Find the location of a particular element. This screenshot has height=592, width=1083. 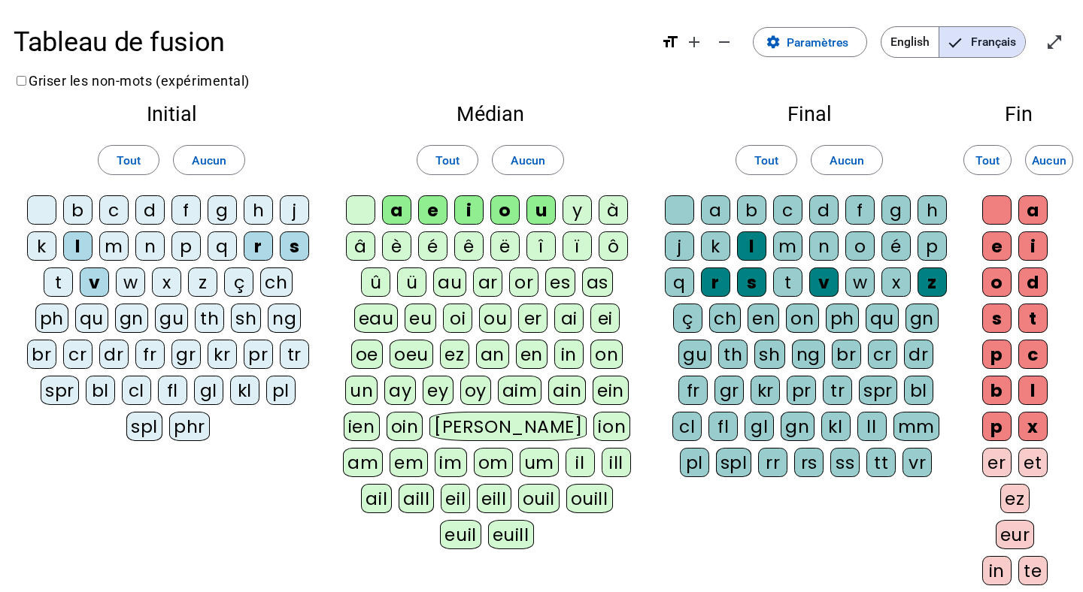

div: p is located at coordinates (996, 426).